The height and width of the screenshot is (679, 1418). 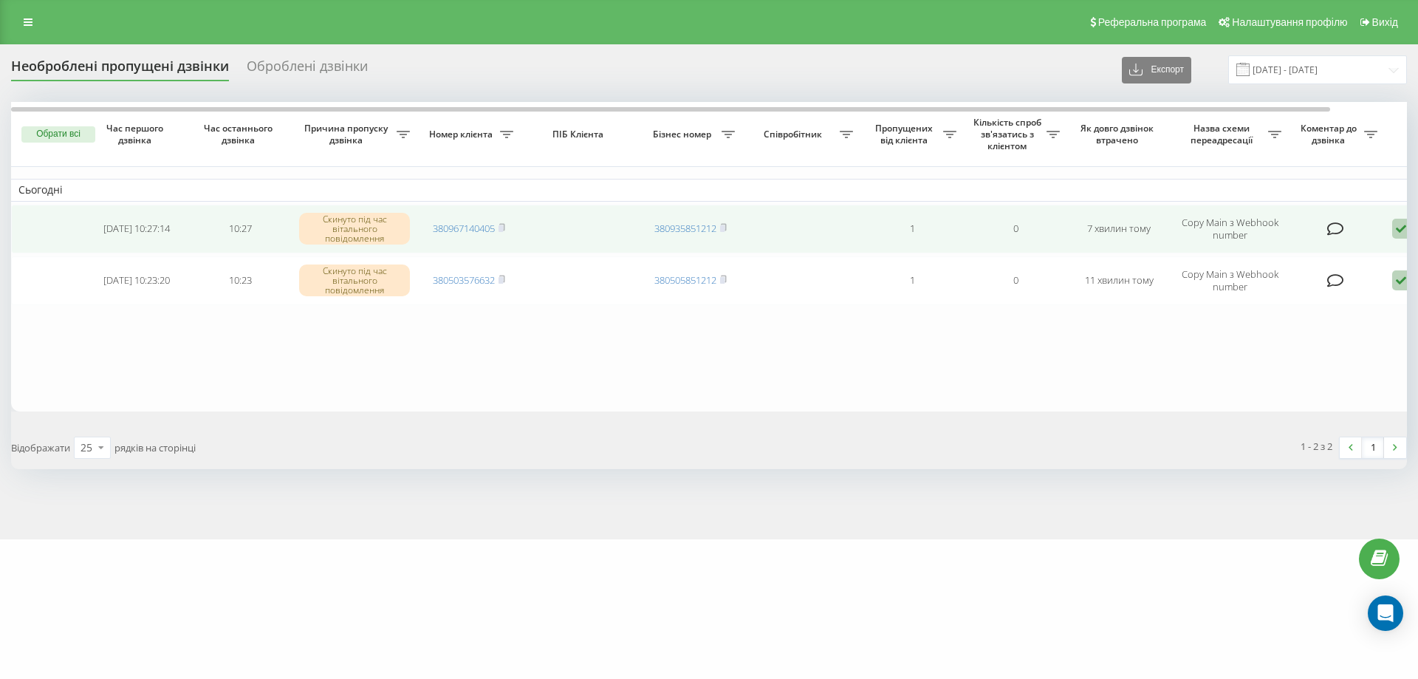 What do you see at coordinates (684, 134) in the screenshot?
I see `span: Бізнес номер` at bounding box center [684, 134].